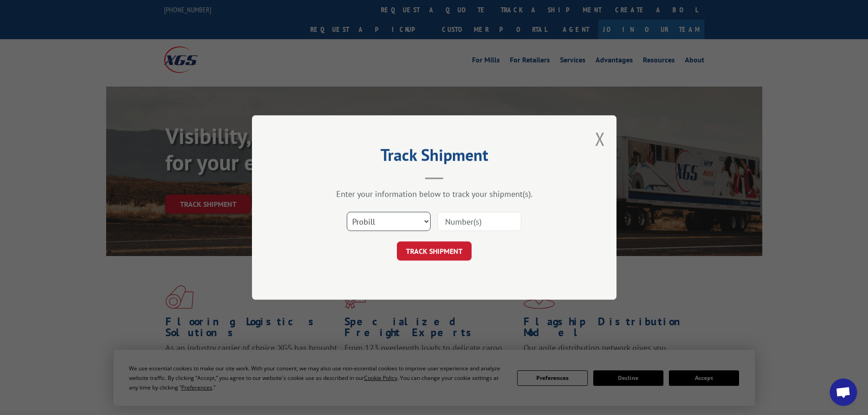 Image resolution: width=868 pixels, height=415 pixels. Describe the element at coordinates (434, 194) in the screenshot. I see `div: Enter your information below to track your shipment(s).` at that location.